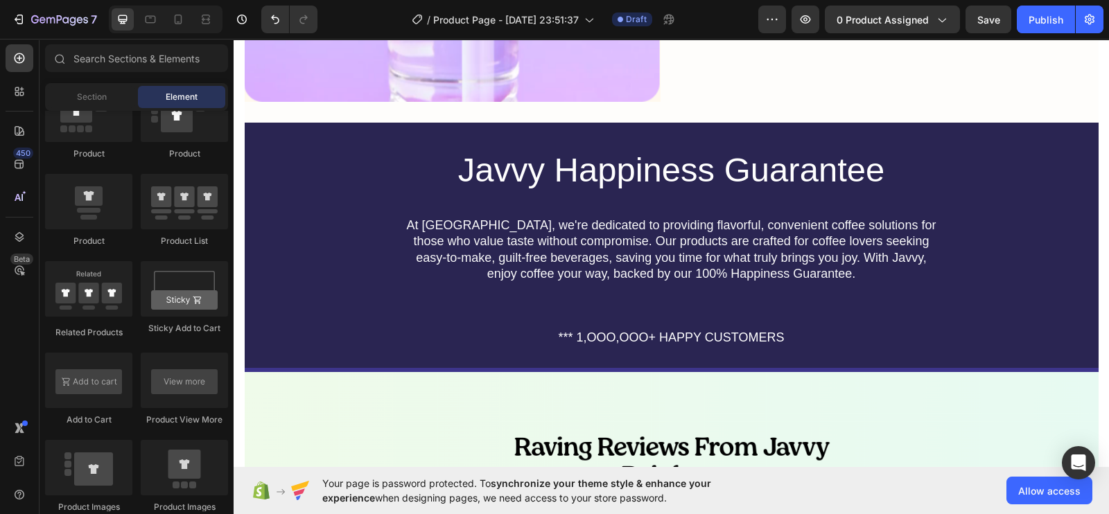 The width and height of the screenshot is (1109, 514). I want to click on button: Allow access, so click(1050, 491).